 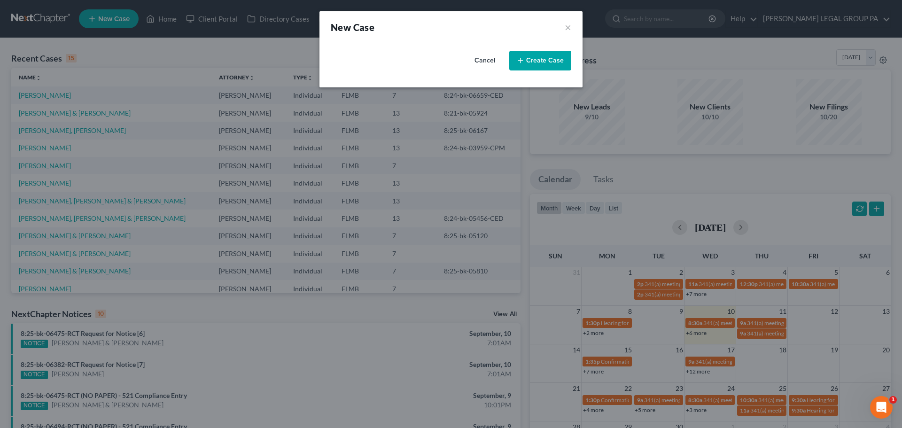 I want to click on button: Create Case, so click(x=540, y=61).